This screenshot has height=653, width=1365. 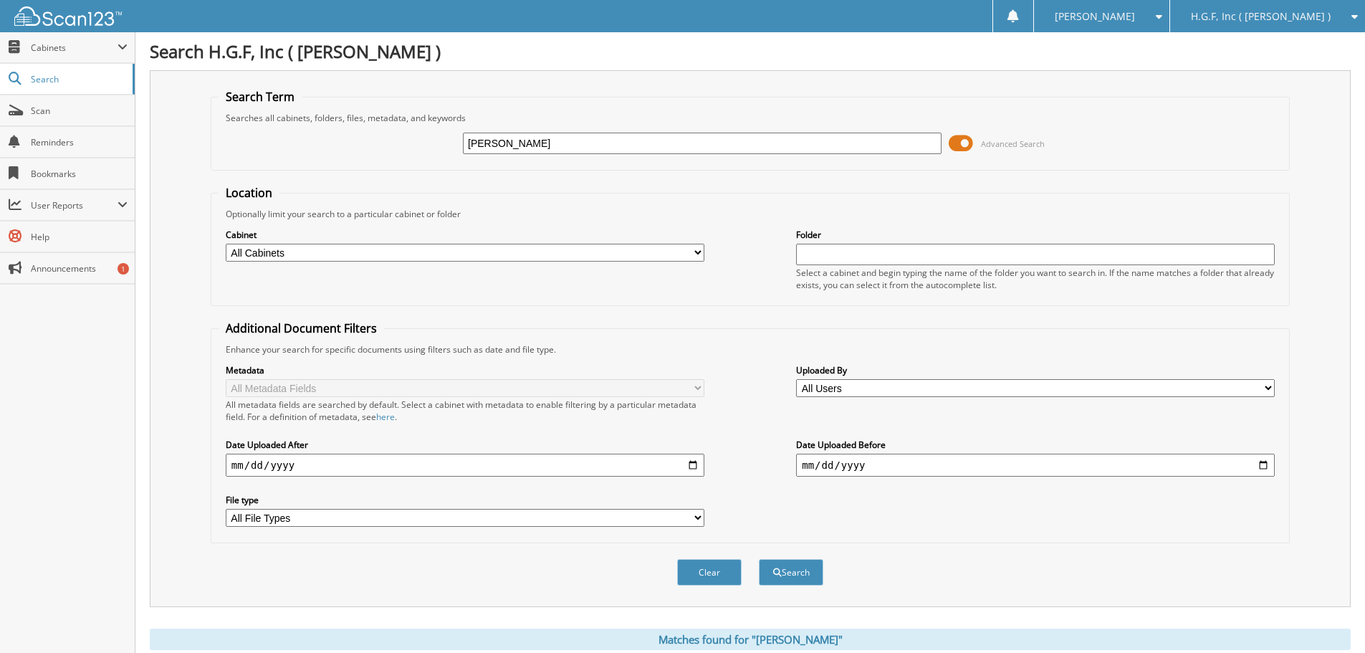 What do you see at coordinates (465, 370) in the screenshot?
I see `label: Metadata` at bounding box center [465, 370].